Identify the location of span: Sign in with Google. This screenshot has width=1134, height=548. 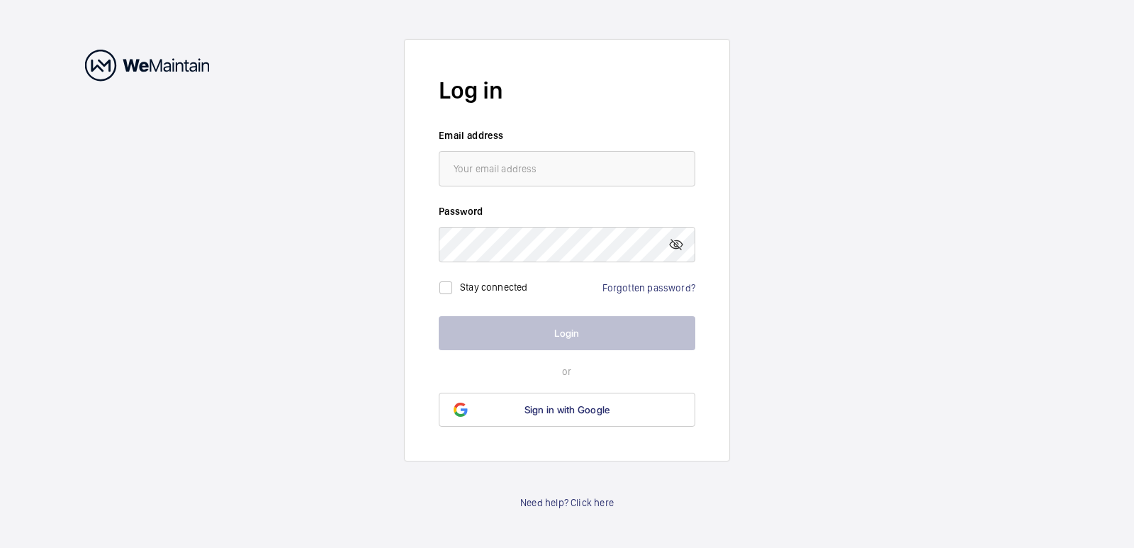
(567, 410).